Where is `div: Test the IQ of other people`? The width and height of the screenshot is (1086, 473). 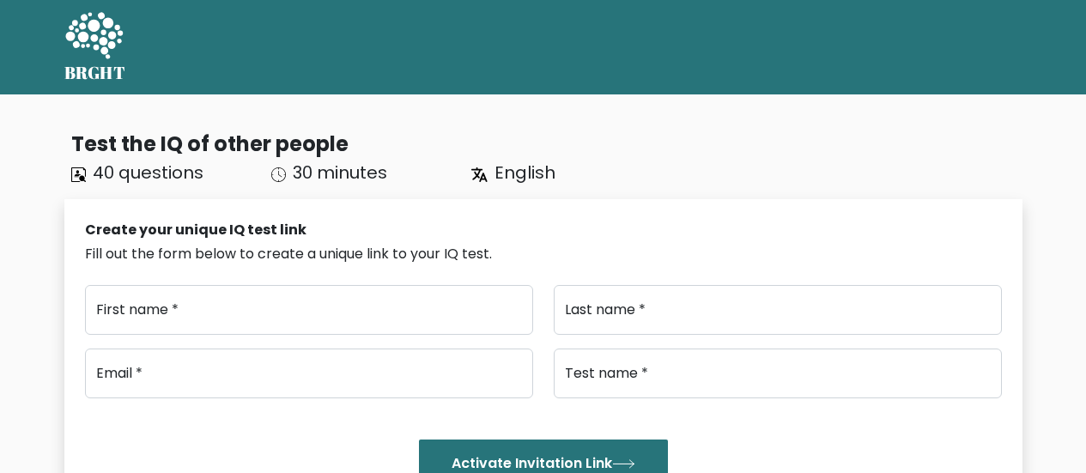
div: Test the IQ of other people is located at coordinates (547, 144).